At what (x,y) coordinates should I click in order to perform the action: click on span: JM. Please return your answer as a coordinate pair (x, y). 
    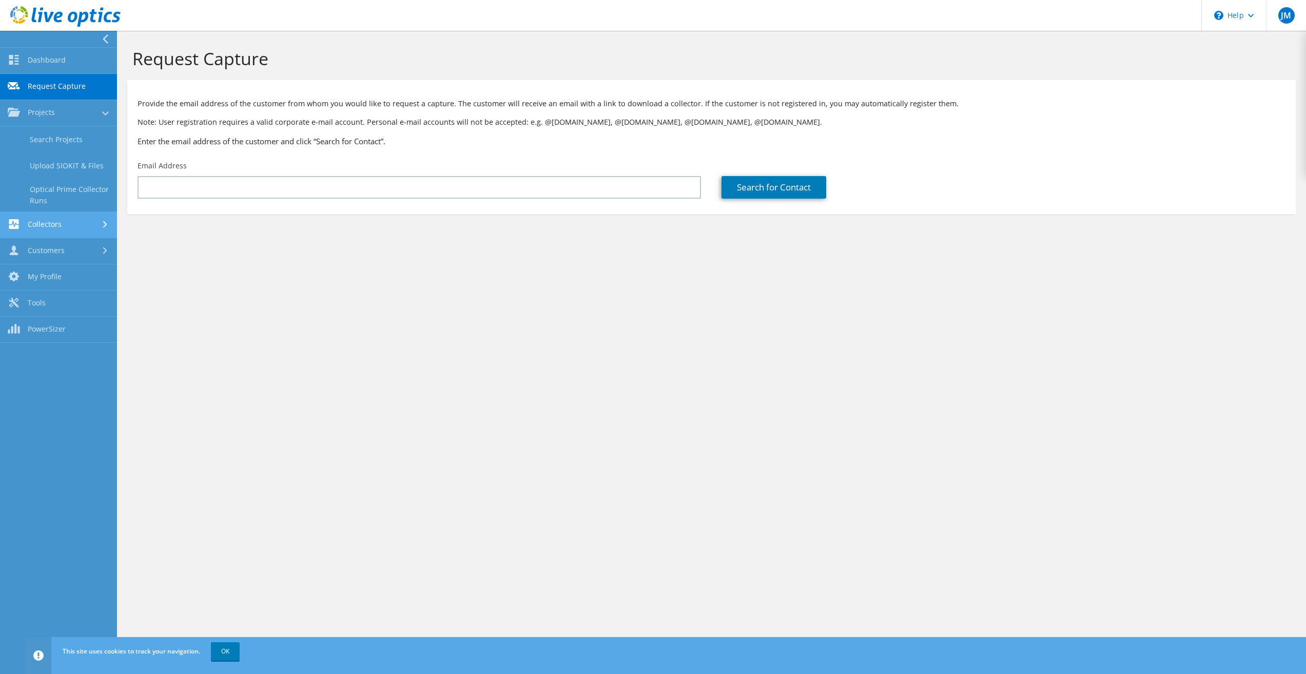
    Looking at the image, I should click on (1287, 15).